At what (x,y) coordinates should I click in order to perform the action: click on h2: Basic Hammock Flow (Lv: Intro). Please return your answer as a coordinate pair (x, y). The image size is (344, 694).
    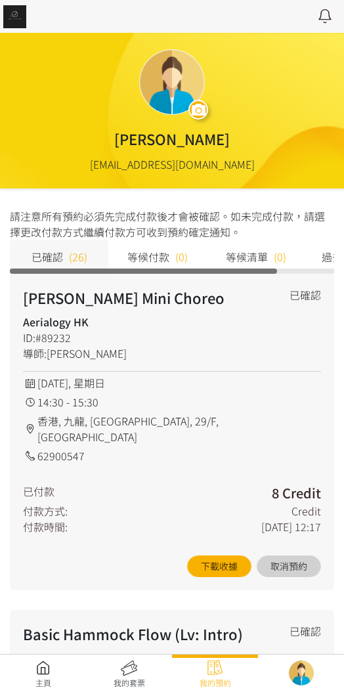
    Looking at the image, I should click on (142, 633).